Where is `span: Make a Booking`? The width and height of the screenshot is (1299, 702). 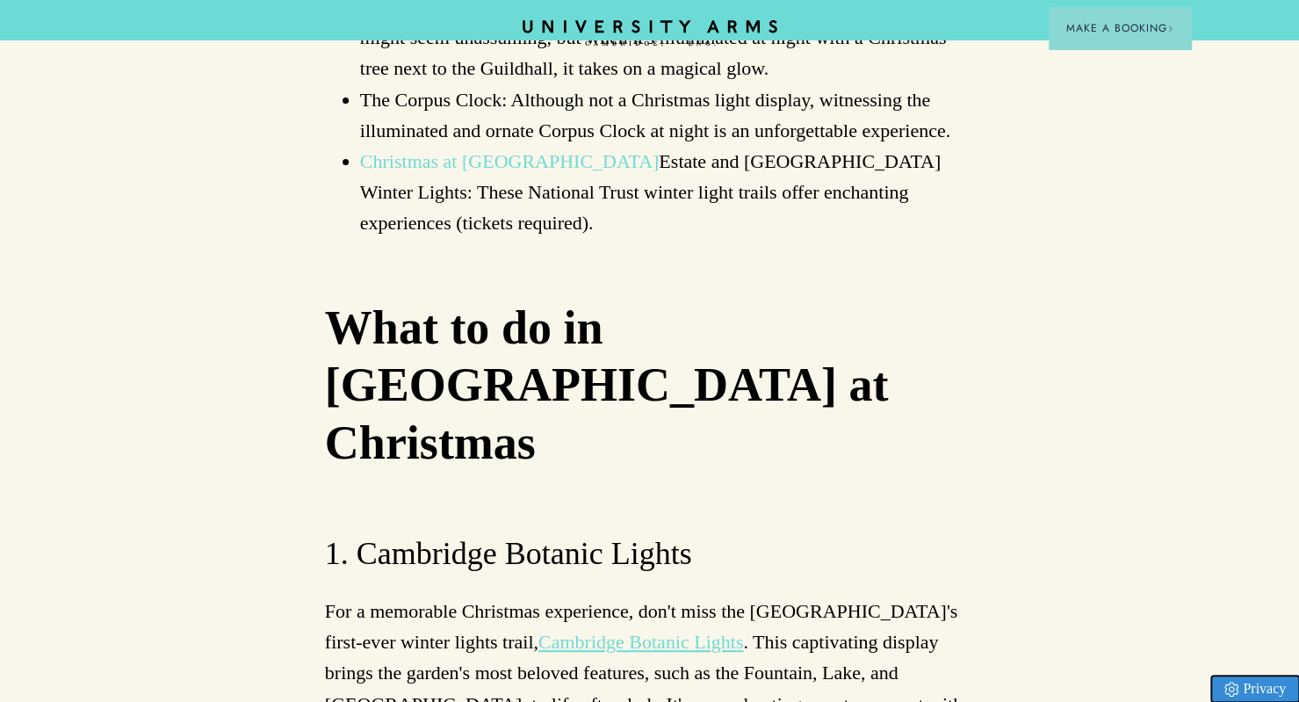
span: Make a Booking is located at coordinates (1119, 28).